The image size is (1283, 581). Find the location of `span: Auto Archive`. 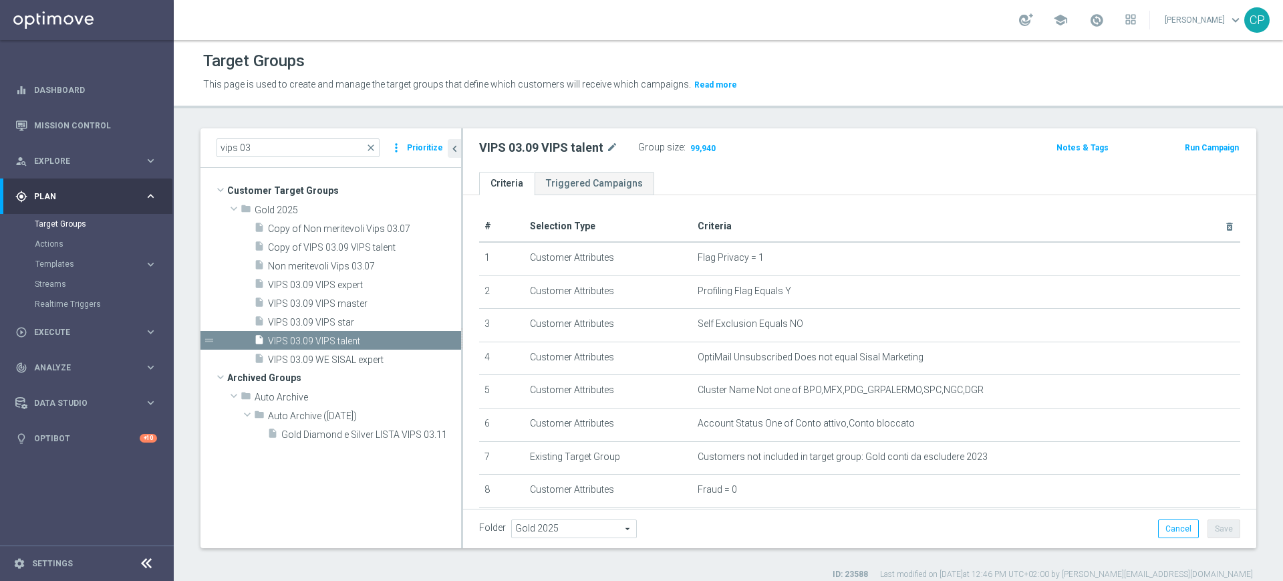

span: Auto Archive is located at coordinates (358, 397).